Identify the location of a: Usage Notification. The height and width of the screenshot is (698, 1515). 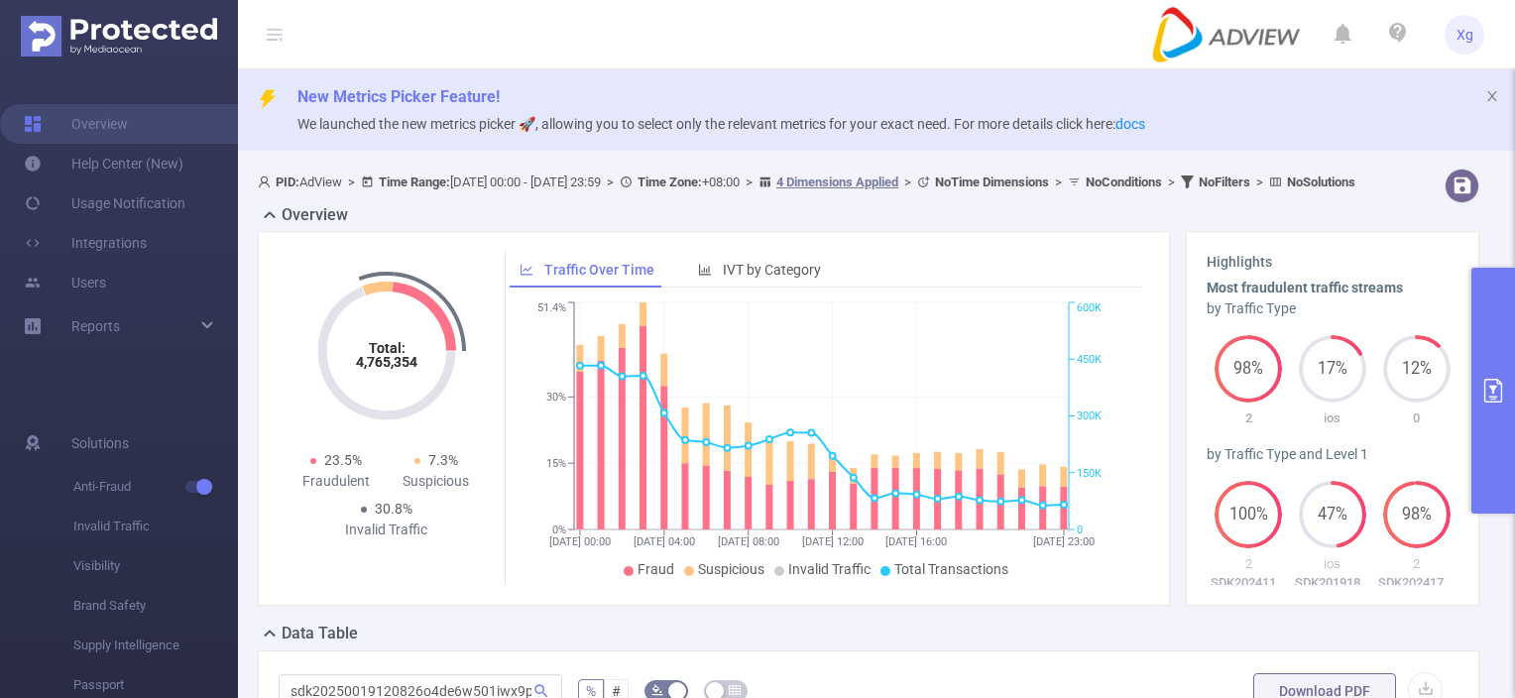
(104, 203).